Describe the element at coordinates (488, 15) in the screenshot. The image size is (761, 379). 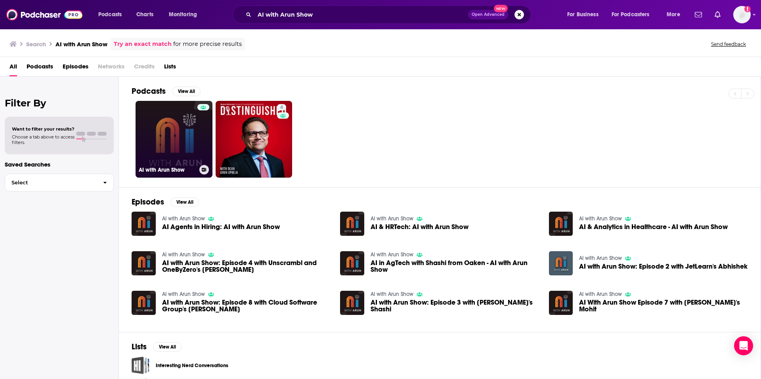
I see `button: Open AdvancedNew` at that location.